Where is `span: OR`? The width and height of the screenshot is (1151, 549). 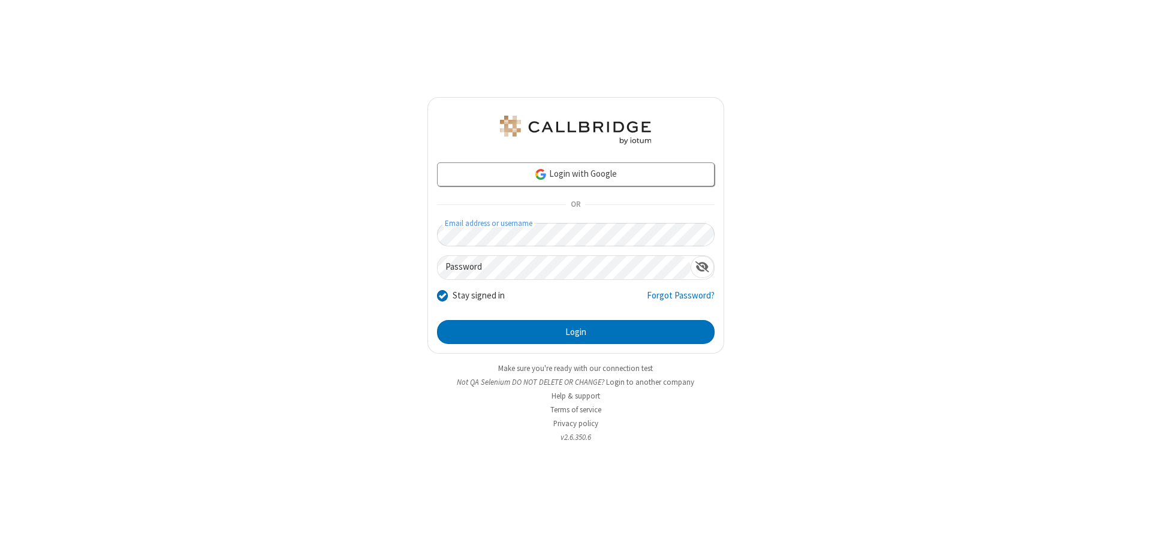
span: OR is located at coordinates (575, 205).